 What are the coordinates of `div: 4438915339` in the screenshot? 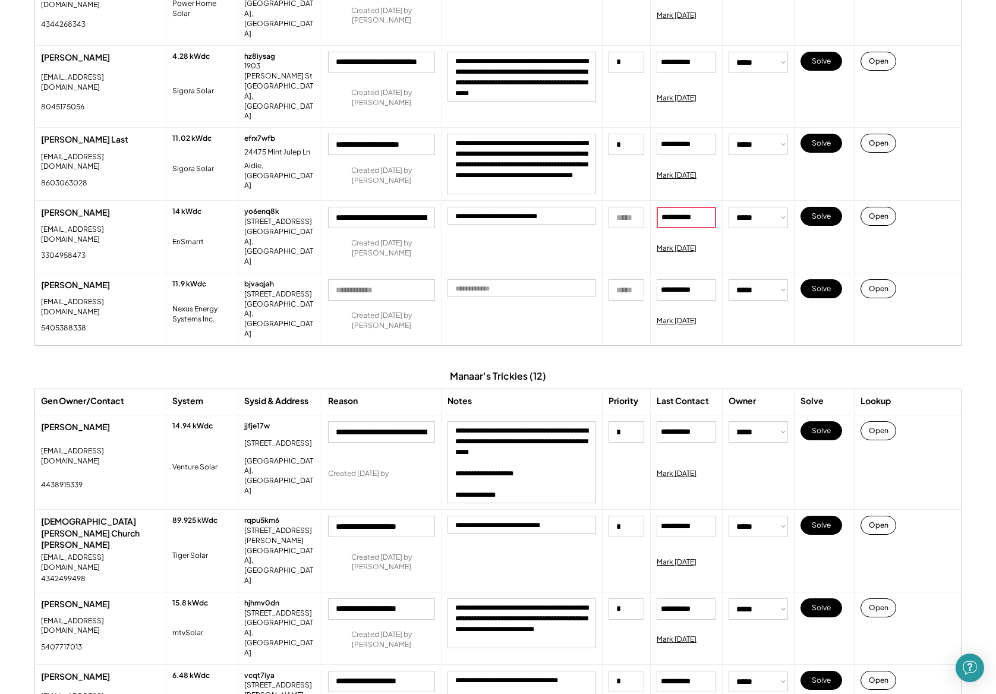 It's located at (62, 485).